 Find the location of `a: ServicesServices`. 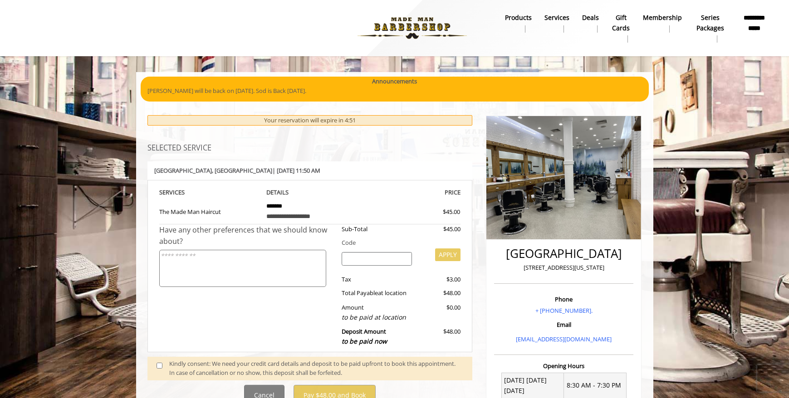

a: ServicesServices is located at coordinates (556, 23).